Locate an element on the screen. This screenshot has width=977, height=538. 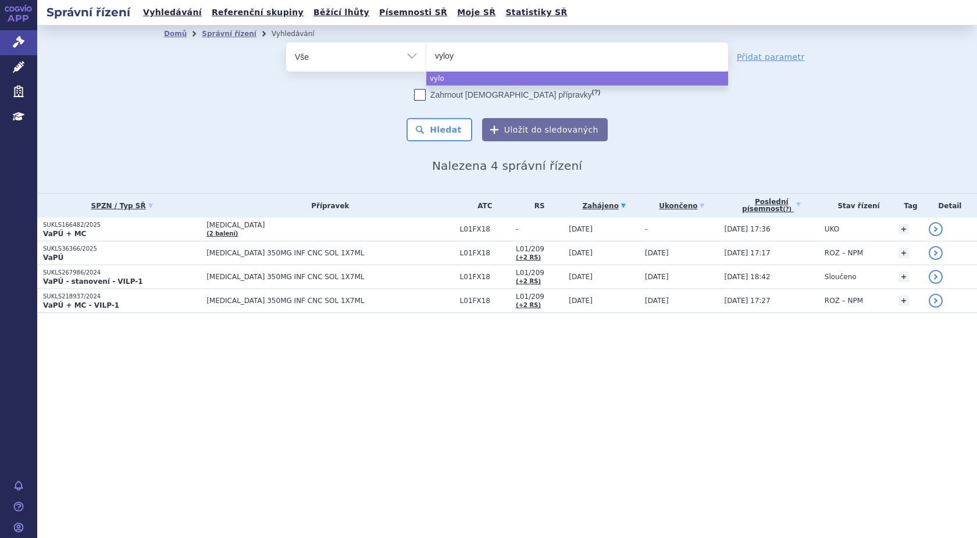
a: Běžící lhůty is located at coordinates (341, 12).